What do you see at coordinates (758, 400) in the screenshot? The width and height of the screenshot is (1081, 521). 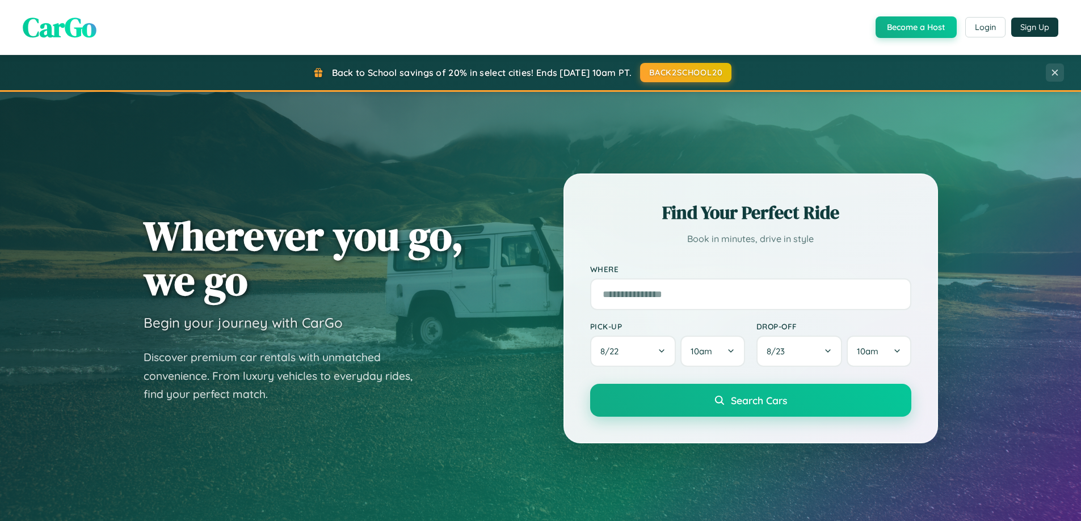 I see `span: Search Cars` at bounding box center [758, 400].